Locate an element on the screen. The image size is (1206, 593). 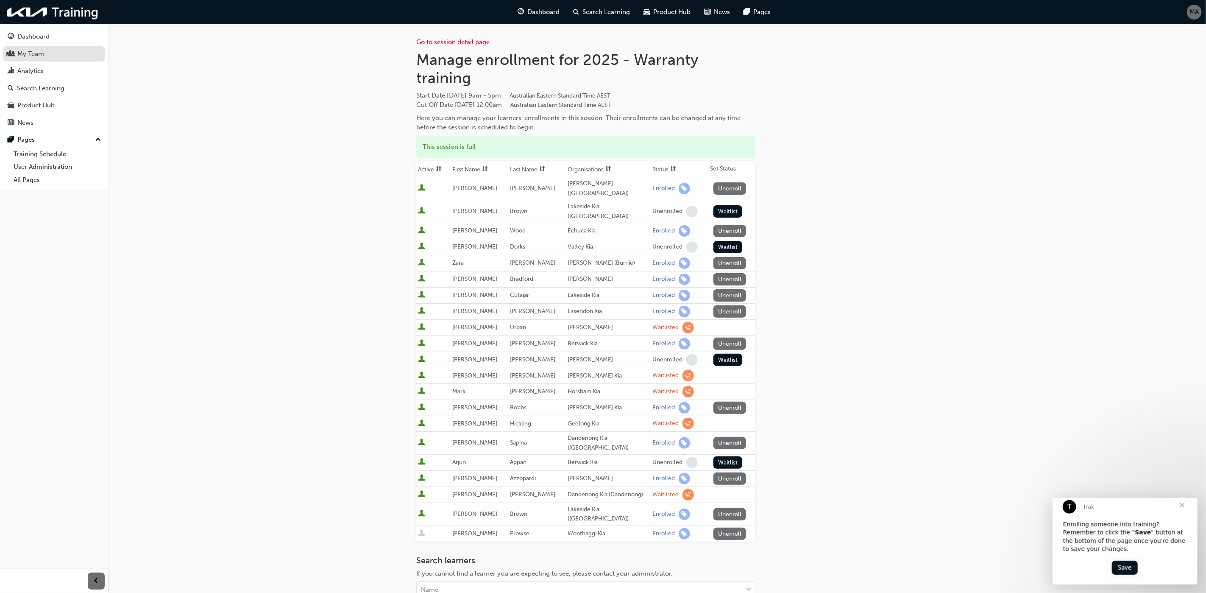
span: Arjun is located at coordinates (459, 462).